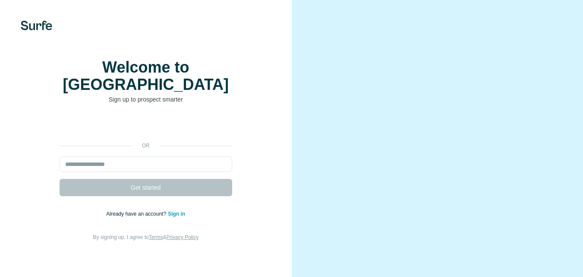 Image resolution: width=583 pixels, height=277 pixels. What do you see at coordinates (145, 237) in the screenshot?
I see `span: By signing up, I agree to &` at bounding box center [145, 237].